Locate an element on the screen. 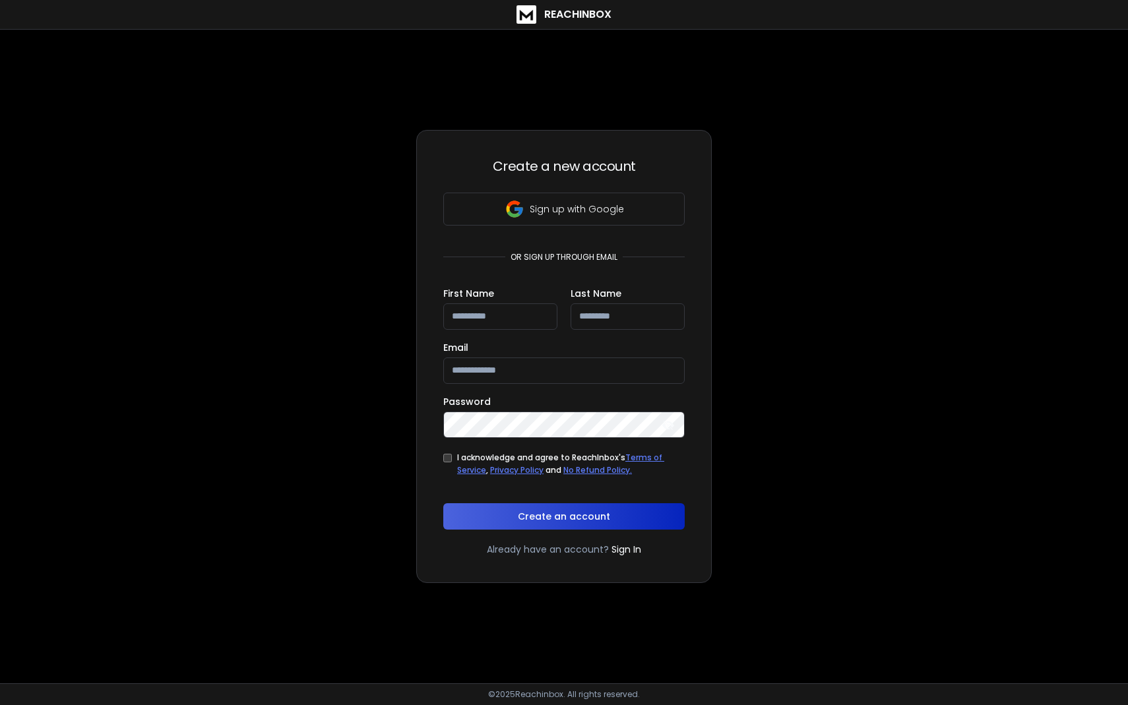 Image resolution: width=1128 pixels, height=705 pixels. span: Privacy Policy is located at coordinates (517, 470).